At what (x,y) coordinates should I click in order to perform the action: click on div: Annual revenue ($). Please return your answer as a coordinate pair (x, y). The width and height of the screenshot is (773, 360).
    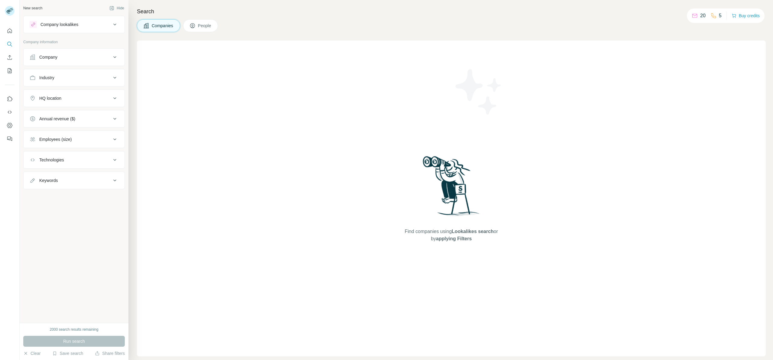
    Looking at the image, I should click on (57, 119).